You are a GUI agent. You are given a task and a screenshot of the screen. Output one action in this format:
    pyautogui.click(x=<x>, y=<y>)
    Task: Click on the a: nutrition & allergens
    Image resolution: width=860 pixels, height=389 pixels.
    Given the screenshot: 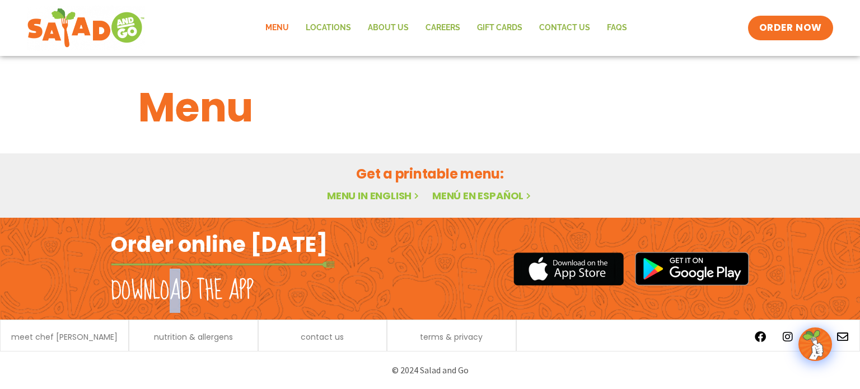 What is the action you would take?
    pyautogui.click(x=193, y=337)
    